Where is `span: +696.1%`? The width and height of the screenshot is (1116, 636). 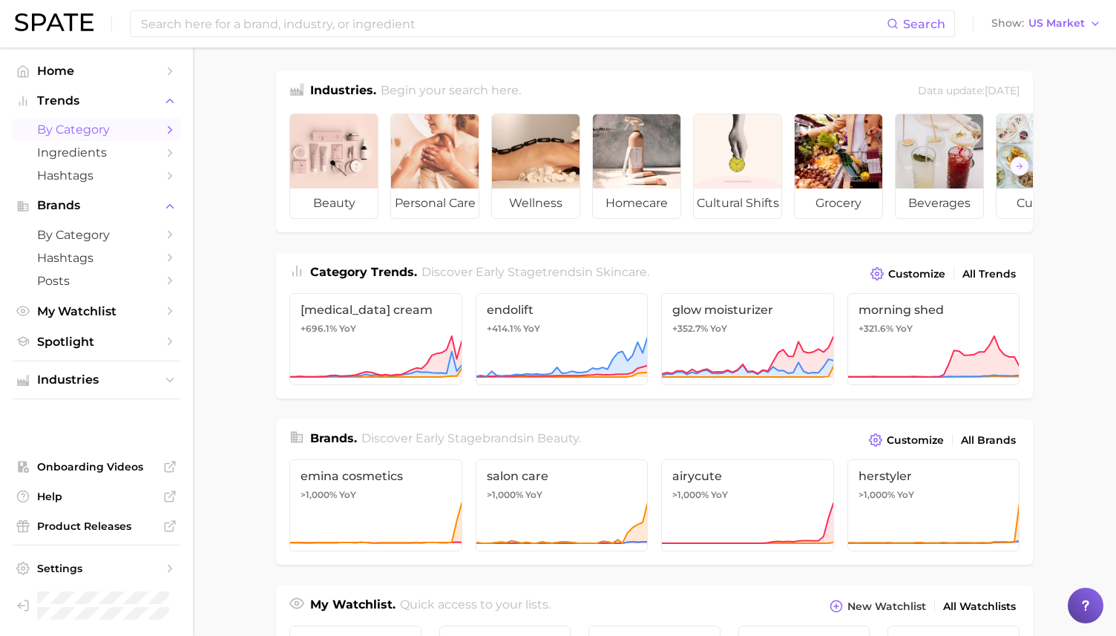 span: +696.1% is located at coordinates (318, 328).